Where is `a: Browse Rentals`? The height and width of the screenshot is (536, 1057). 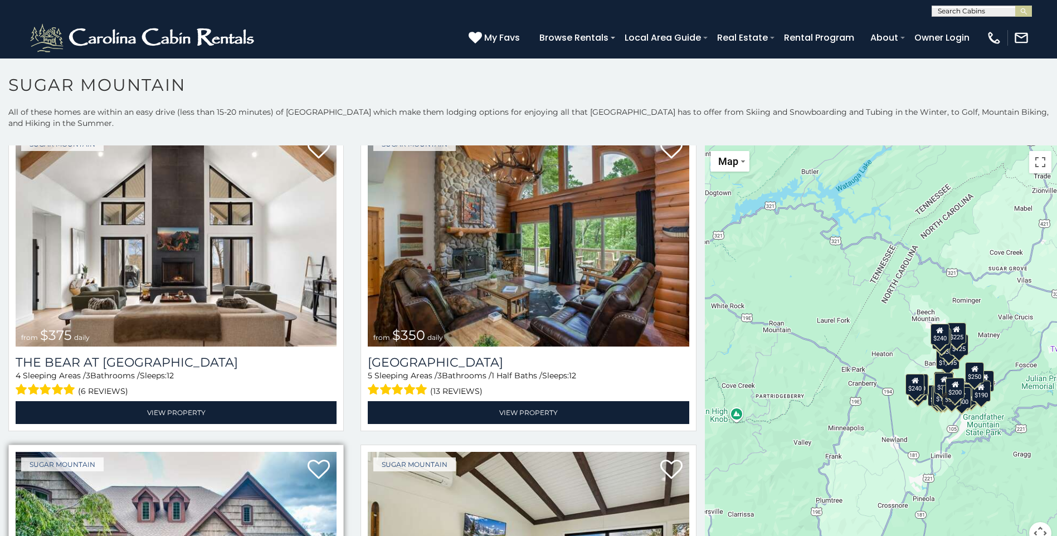 a: Browse Rentals is located at coordinates (574, 37).